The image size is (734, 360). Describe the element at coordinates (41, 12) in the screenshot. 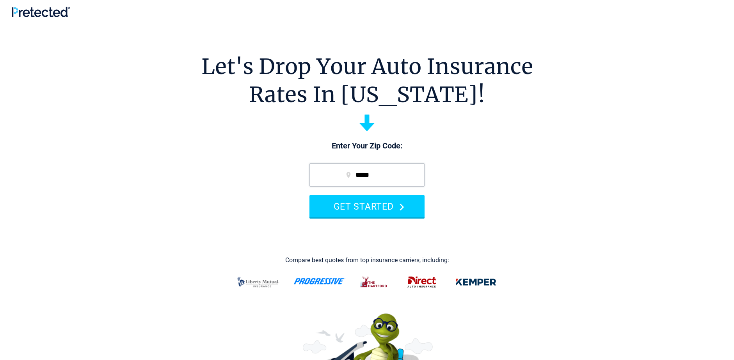

I see `img: Pretected Logo` at that location.